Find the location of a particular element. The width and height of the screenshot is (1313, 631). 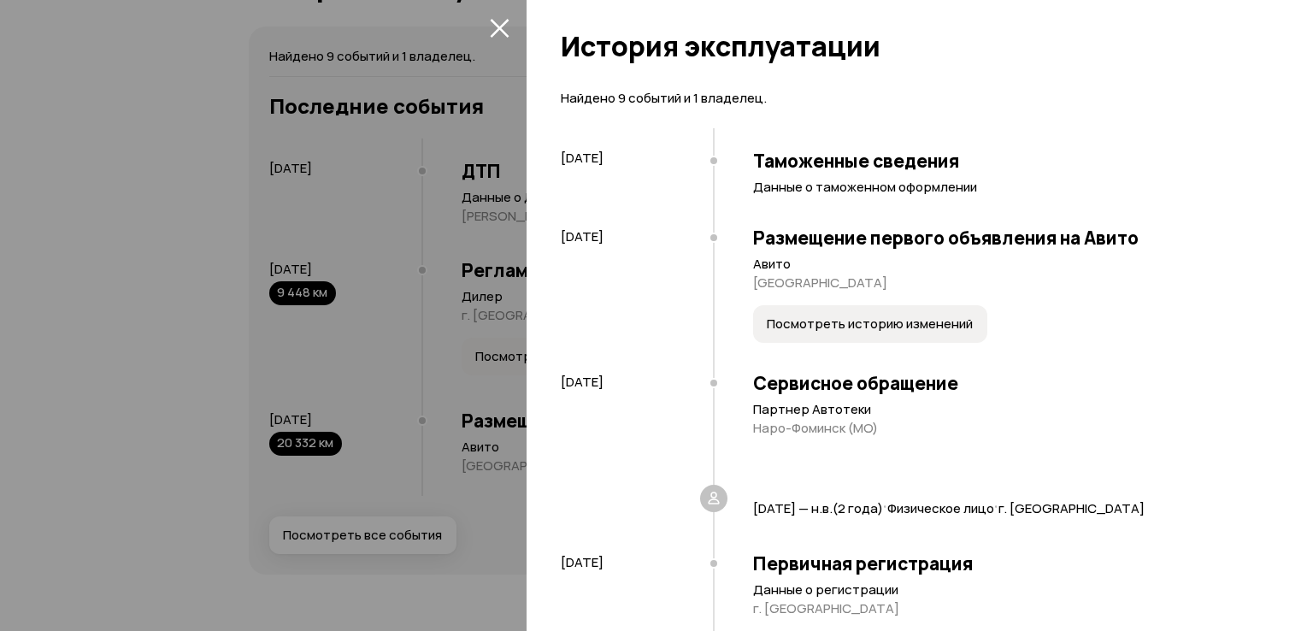

span: Физическое лицо is located at coordinates (940, 508).